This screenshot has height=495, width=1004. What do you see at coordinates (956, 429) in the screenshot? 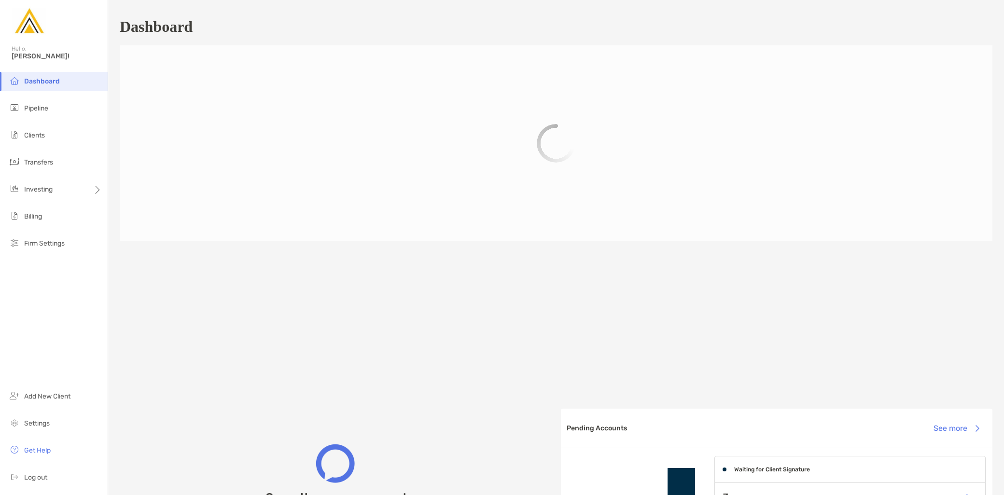
I see `button: See more` at bounding box center [956, 429].